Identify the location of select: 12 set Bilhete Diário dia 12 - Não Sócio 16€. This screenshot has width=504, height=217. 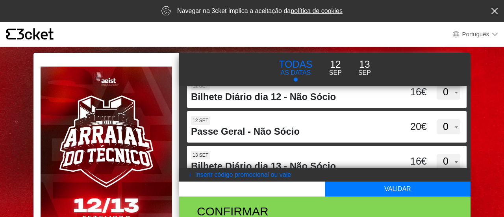
(449, 92).